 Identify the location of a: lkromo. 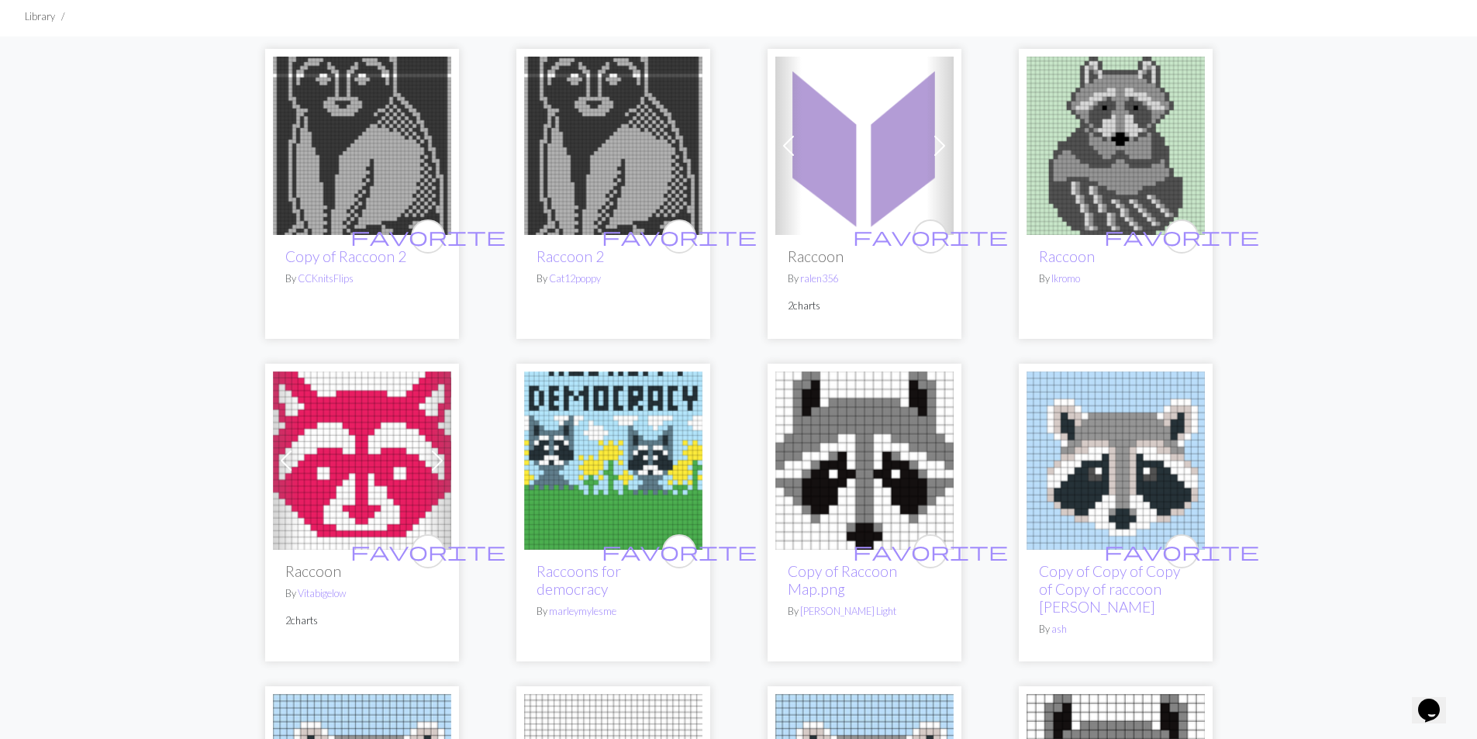
(1066, 278).